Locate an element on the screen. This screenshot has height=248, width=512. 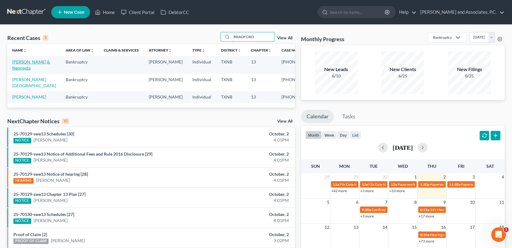
span: 7 is located at coordinates (387, 203).